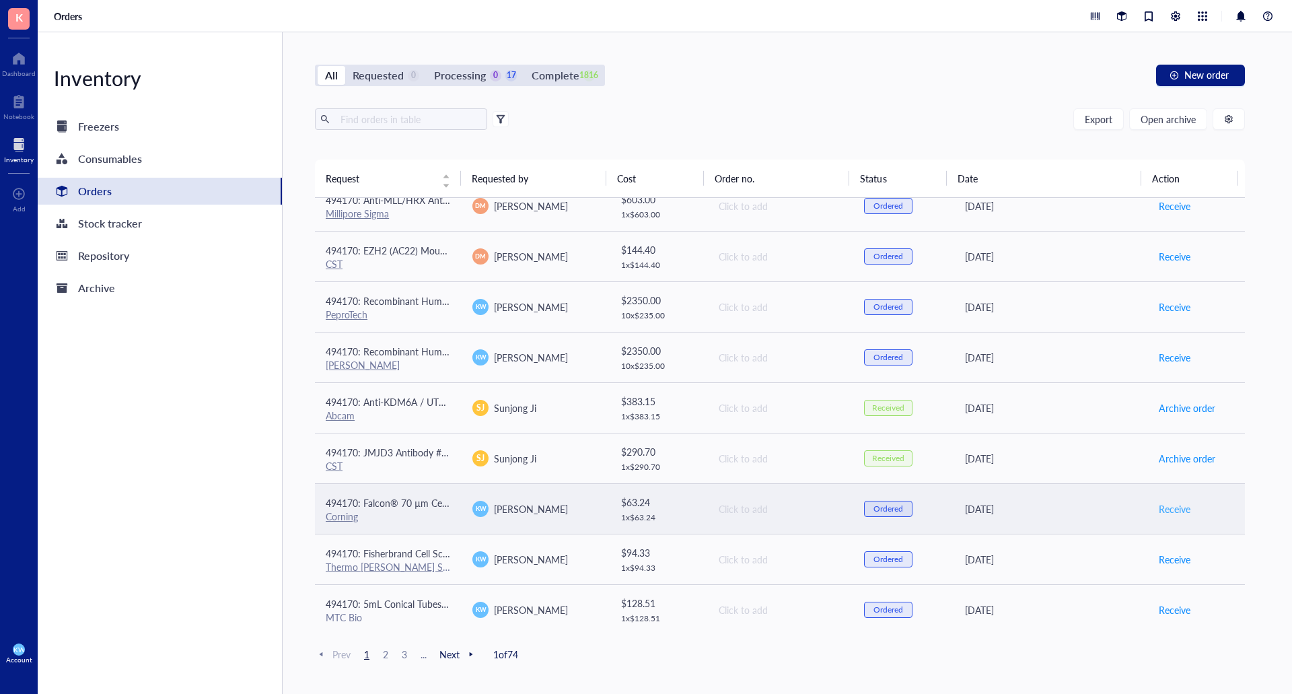  What do you see at coordinates (481, 458) in the screenshot?
I see `span: SJ` at bounding box center [481, 458].